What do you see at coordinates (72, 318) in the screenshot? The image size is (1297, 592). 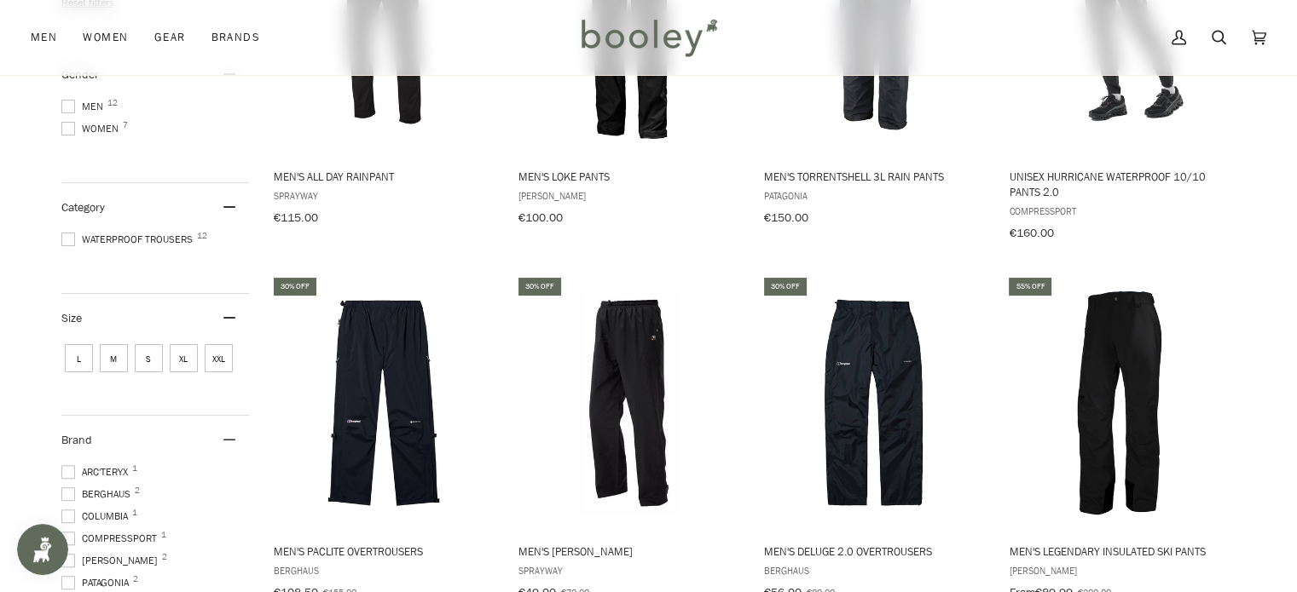 I see `span: Size` at bounding box center [72, 318].